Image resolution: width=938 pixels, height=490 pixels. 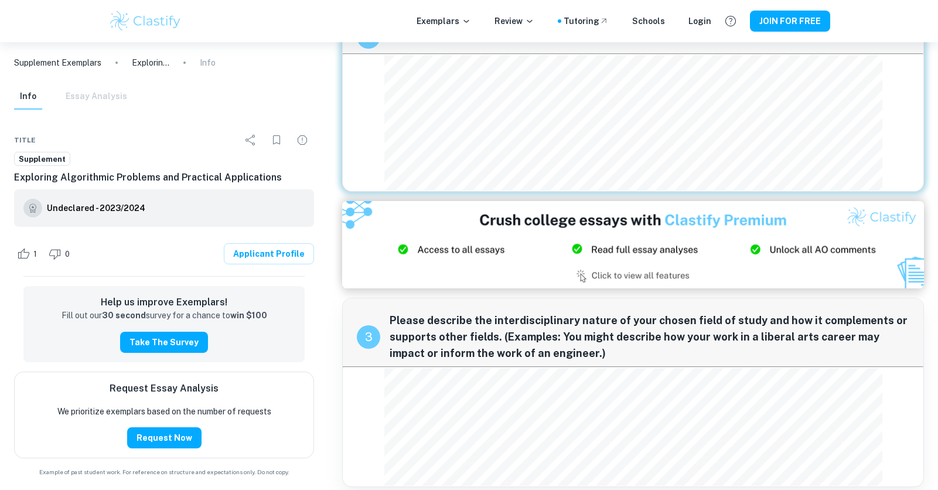 I want to click on a: Clastify logo, so click(x=145, y=21).